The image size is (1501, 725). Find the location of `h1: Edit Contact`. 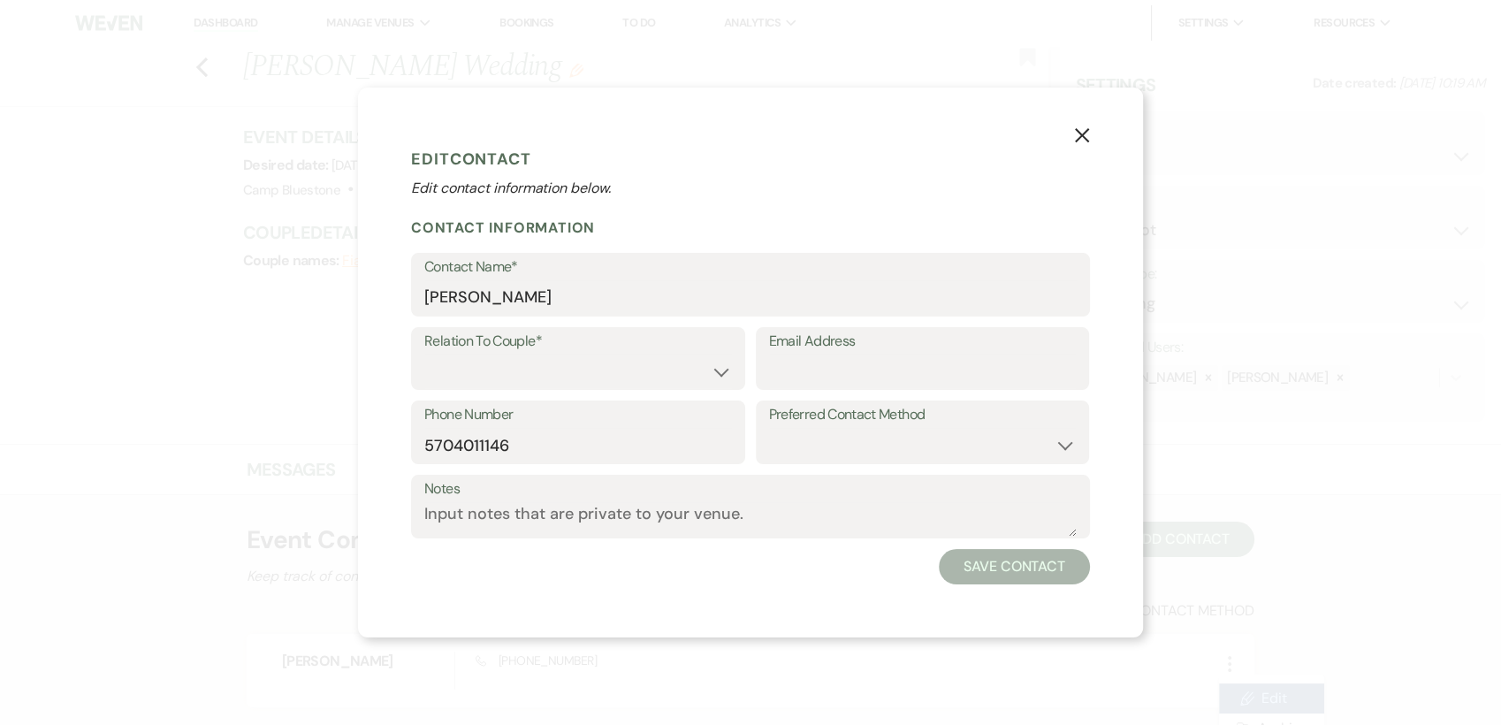

h1: Edit Contact is located at coordinates (750, 159).